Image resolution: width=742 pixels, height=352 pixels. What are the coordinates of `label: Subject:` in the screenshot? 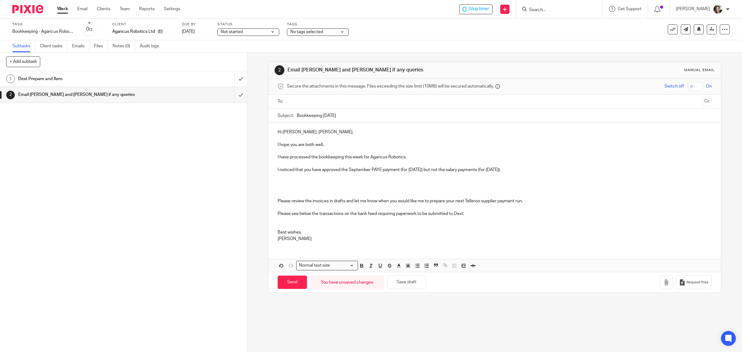 It's located at (286, 116).